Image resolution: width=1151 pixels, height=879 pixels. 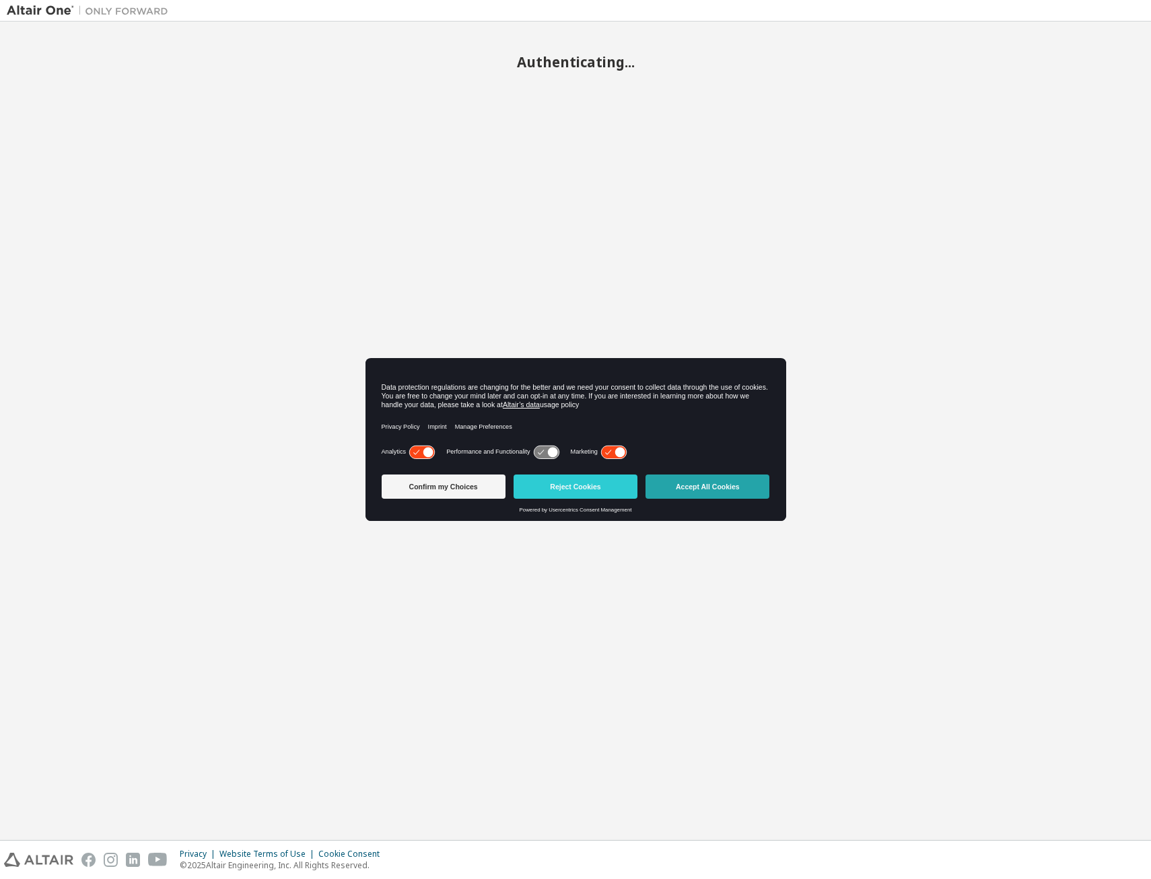 What do you see at coordinates (110, 859) in the screenshot?
I see `img: instagram.svg` at bounding box center [110, 859].